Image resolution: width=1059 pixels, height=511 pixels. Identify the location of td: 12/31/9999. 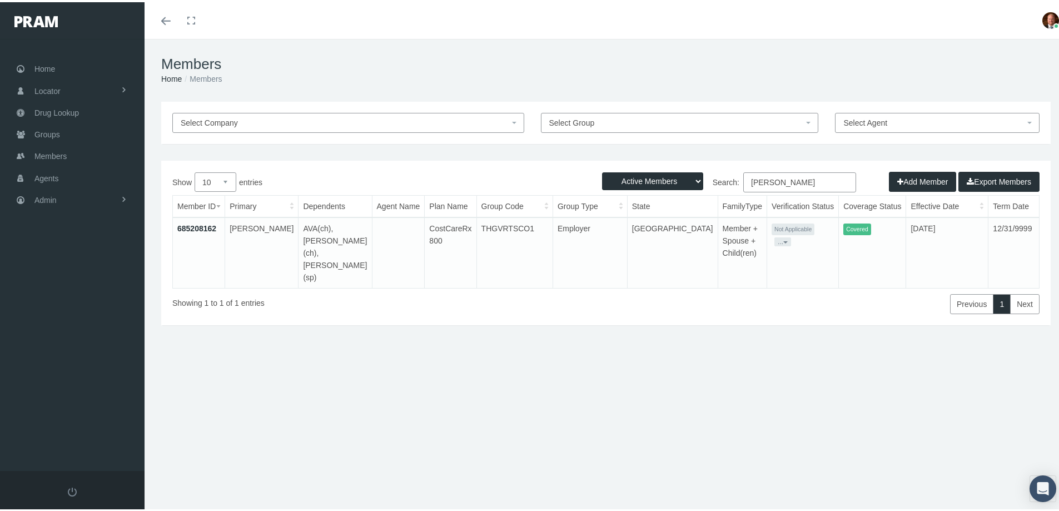
(1022, 250).